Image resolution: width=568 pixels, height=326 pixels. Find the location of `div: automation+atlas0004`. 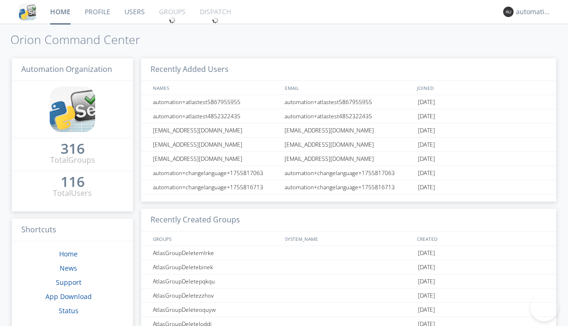

div: automation+atlas0004 is located at coordinates (534, 12).